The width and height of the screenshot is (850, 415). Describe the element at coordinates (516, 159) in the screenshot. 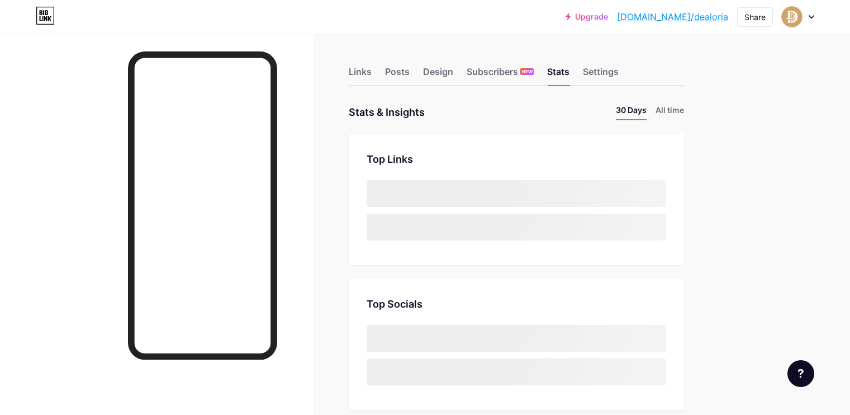

I see `div: Top Links` at that location.